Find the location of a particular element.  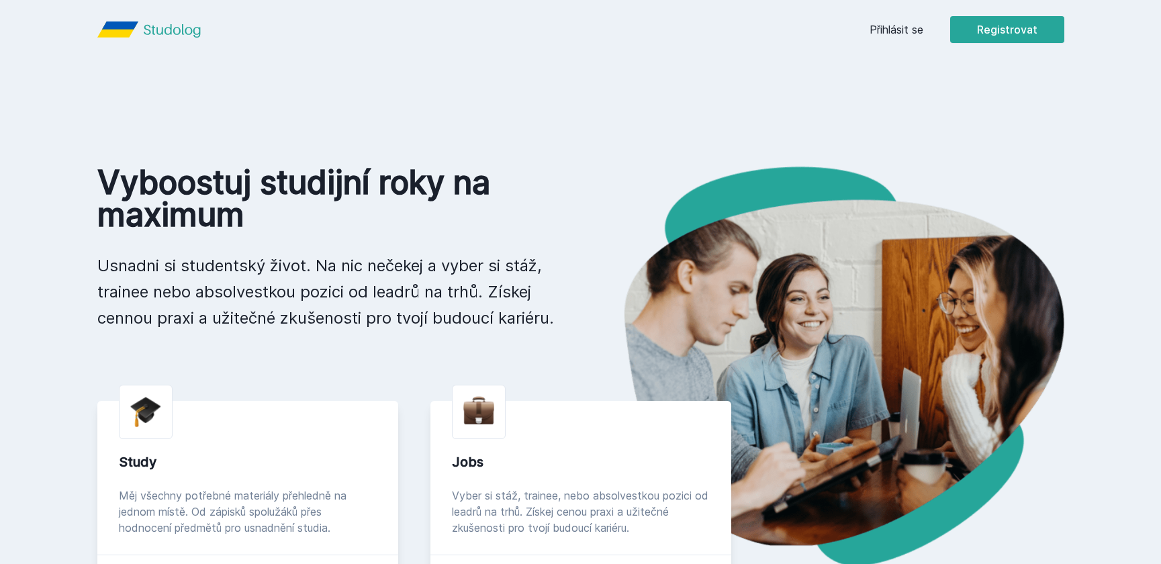

a: Přihlásit se is located at coordinates (897, 30).